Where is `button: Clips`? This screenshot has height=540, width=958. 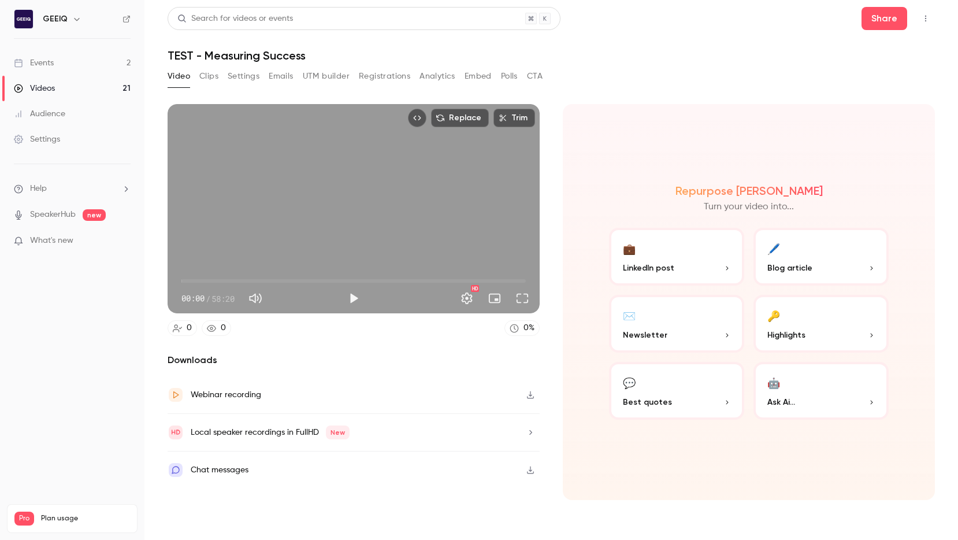
button: Clips is located at coordinates (209, 76).